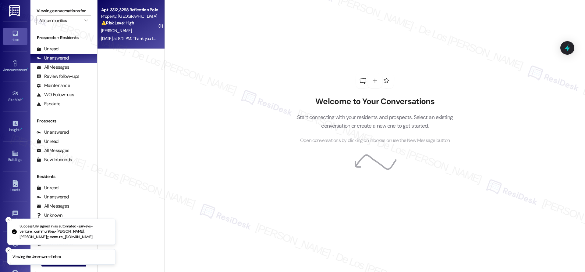 The image size is (585, 272). What do you see at coordinates (375, 102) in the screenshot?
I see `h2: Welcome to Your Conversations` at bounding box center [375, 102].